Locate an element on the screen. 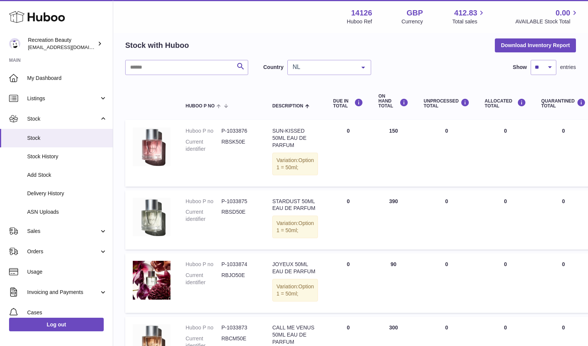 The image size is (588, 346). a: 0.00 AVAILABLE Stock Total is located at coordinates (547, 17).